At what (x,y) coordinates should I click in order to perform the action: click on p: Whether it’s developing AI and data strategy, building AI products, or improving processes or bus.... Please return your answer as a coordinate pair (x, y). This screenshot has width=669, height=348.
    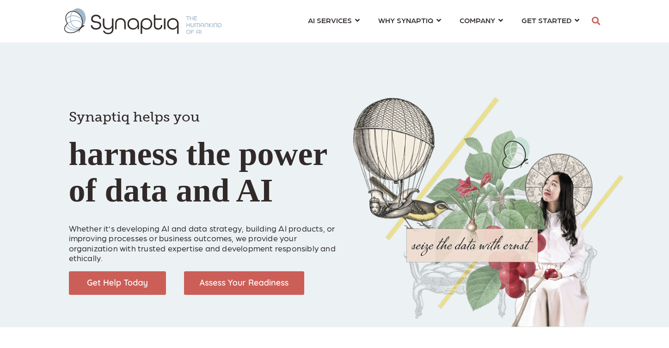
    Looking at the image, I should click on (204, 238).